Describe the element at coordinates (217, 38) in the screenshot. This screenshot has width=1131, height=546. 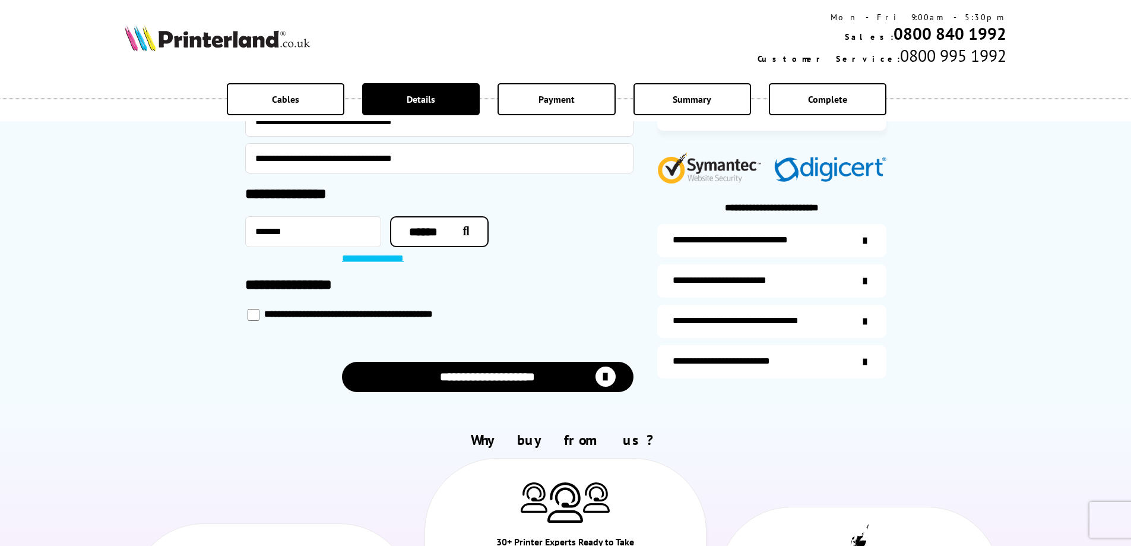
I see `img: Printerland Logo` at that location.